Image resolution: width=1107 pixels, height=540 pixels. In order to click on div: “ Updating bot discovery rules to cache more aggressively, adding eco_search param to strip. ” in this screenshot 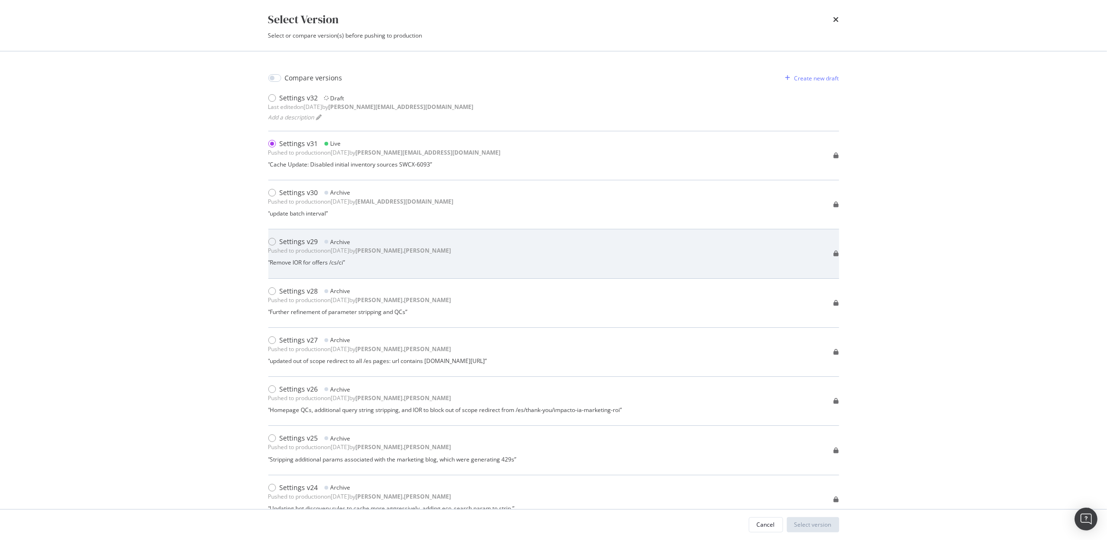, I will do `click(392, 508)`.